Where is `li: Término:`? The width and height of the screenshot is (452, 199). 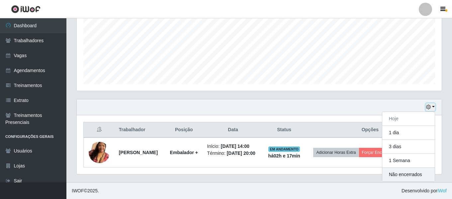 li: Término: is located at coordinates (233, 153).